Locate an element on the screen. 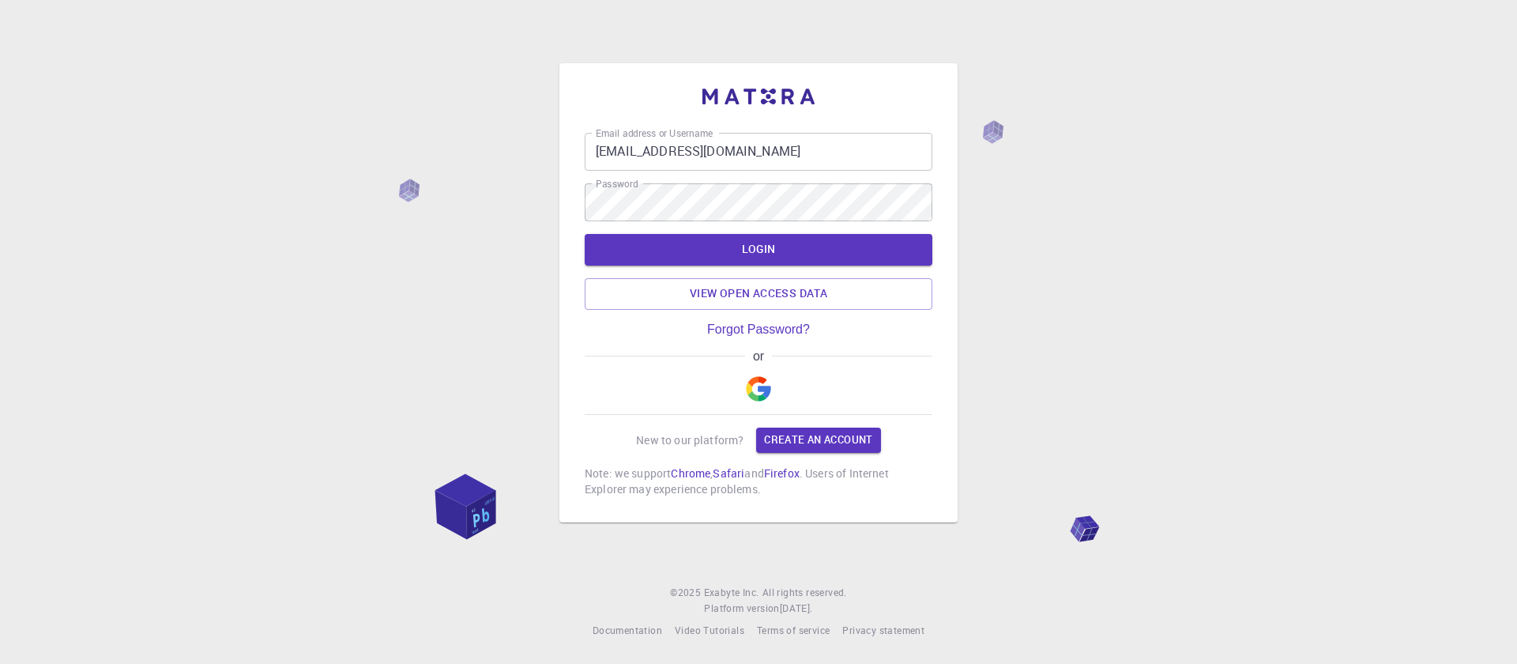 The height and width of the screenshot is (664, 1517). a: Documentation is located at coordinates (627, 630).